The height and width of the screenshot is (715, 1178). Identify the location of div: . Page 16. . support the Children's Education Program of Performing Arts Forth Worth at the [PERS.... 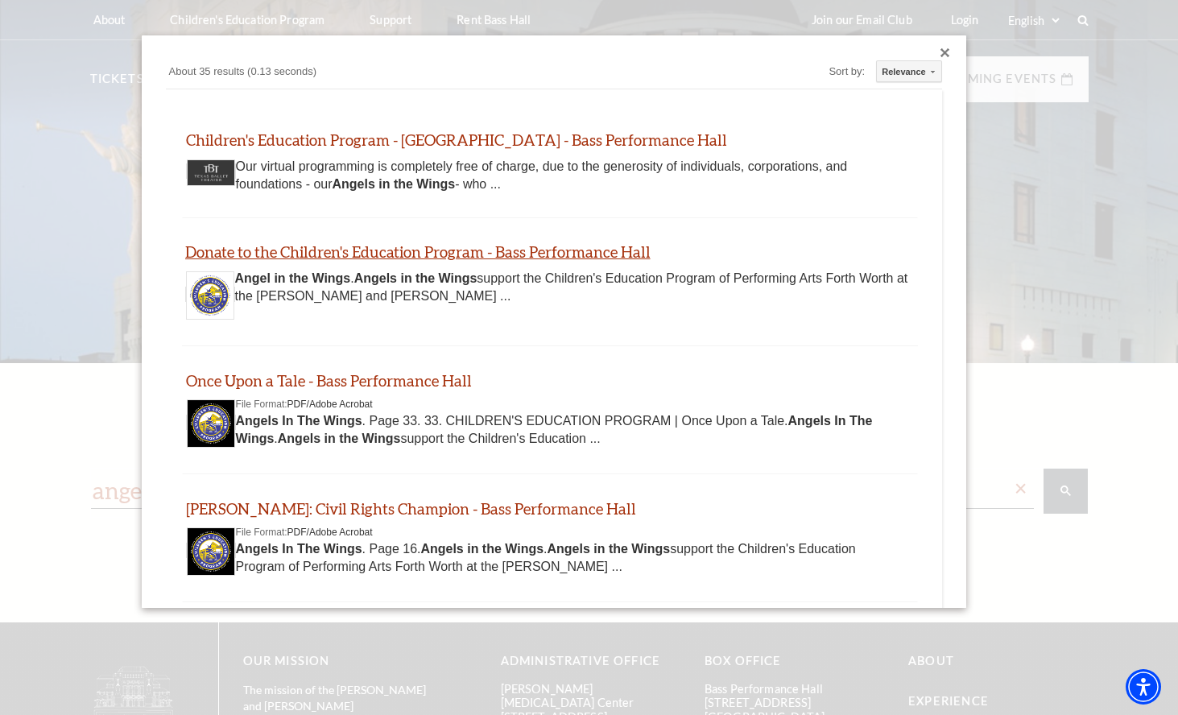
(550, 558).